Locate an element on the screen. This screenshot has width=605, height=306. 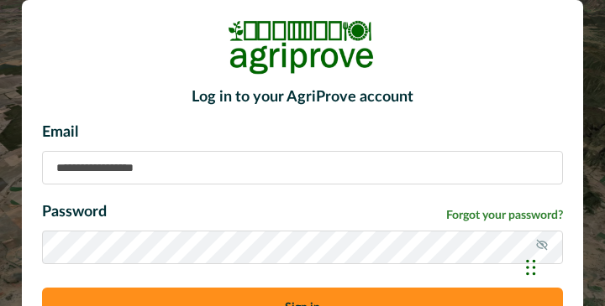
h2: Log in to your AgriProve account is located at coordinates (302, 98).